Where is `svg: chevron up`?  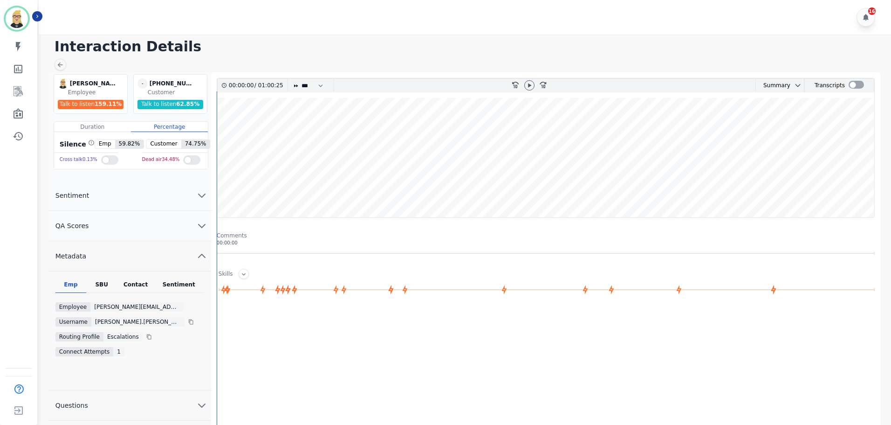
svg: chevron up is located at coordinates (202, 256).